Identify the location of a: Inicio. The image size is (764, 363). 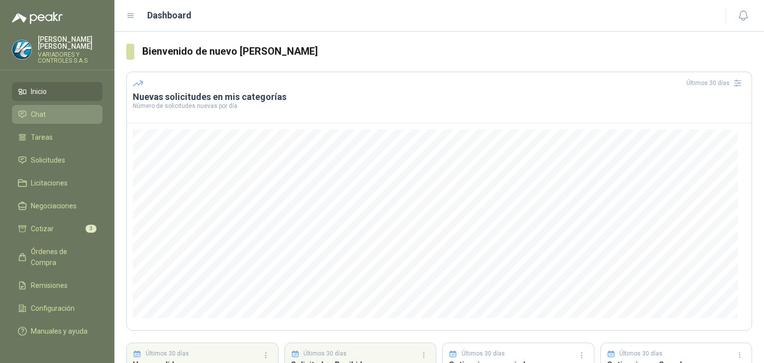
(57, 92).